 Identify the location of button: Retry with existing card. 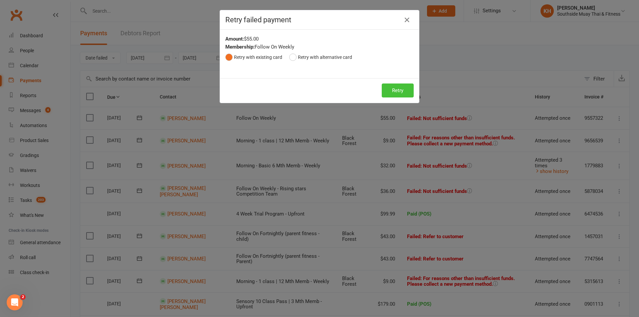
(253, 57).